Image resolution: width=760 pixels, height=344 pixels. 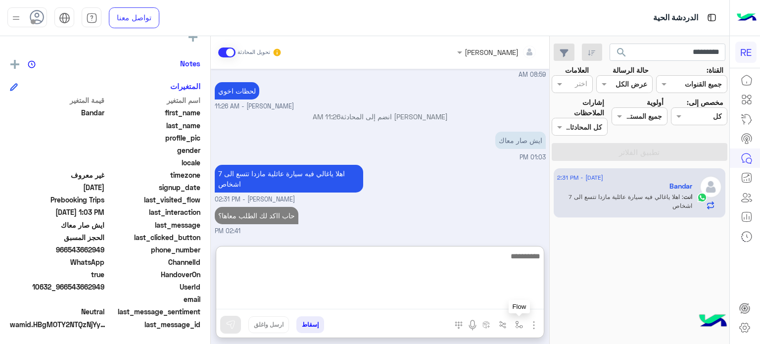 What do you see at coordinates (57, 262) in the screenshot?
I see `span: 2` at bounding box center [57, 262].